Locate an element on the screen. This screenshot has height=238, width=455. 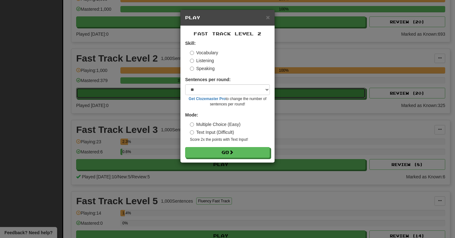
button: Go is located at coordinates (227, 153).